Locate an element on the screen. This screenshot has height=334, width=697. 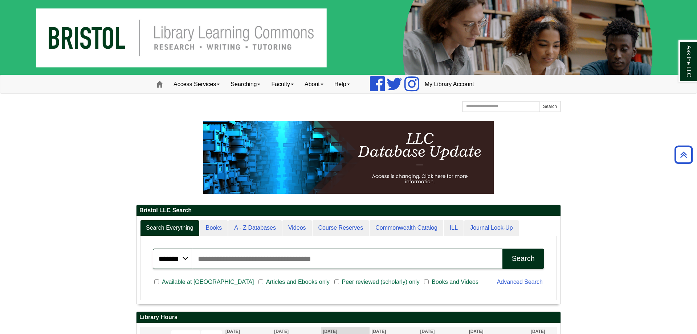
img: HTML tutorial is located at coordinates (348, 157).